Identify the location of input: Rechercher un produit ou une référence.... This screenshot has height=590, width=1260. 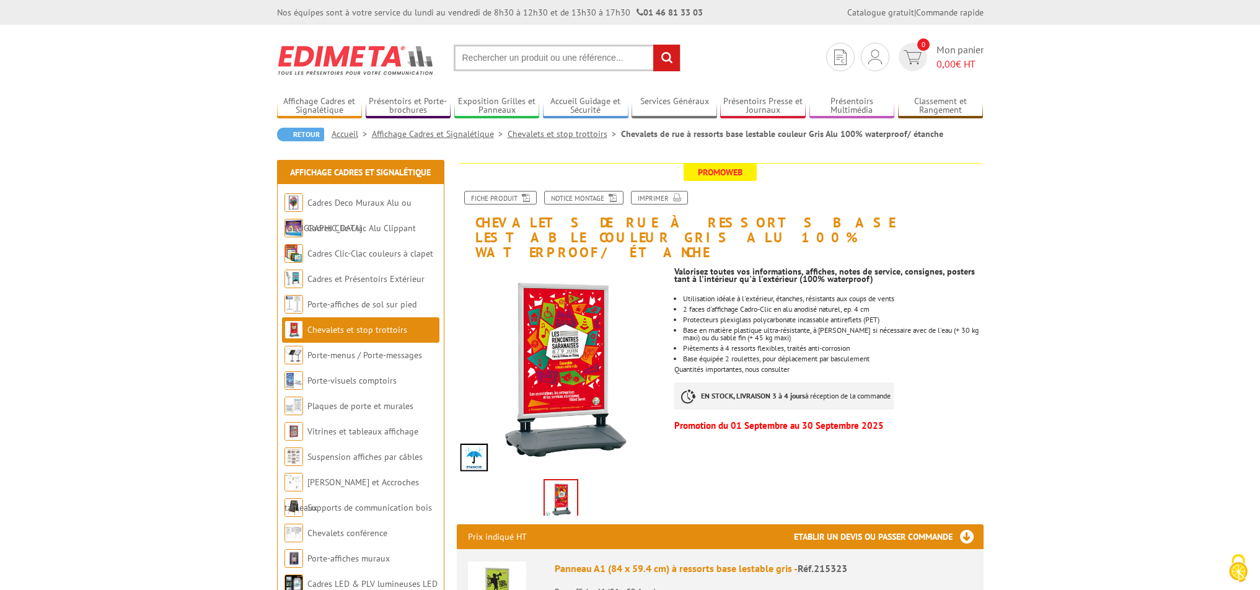
(567, 58).